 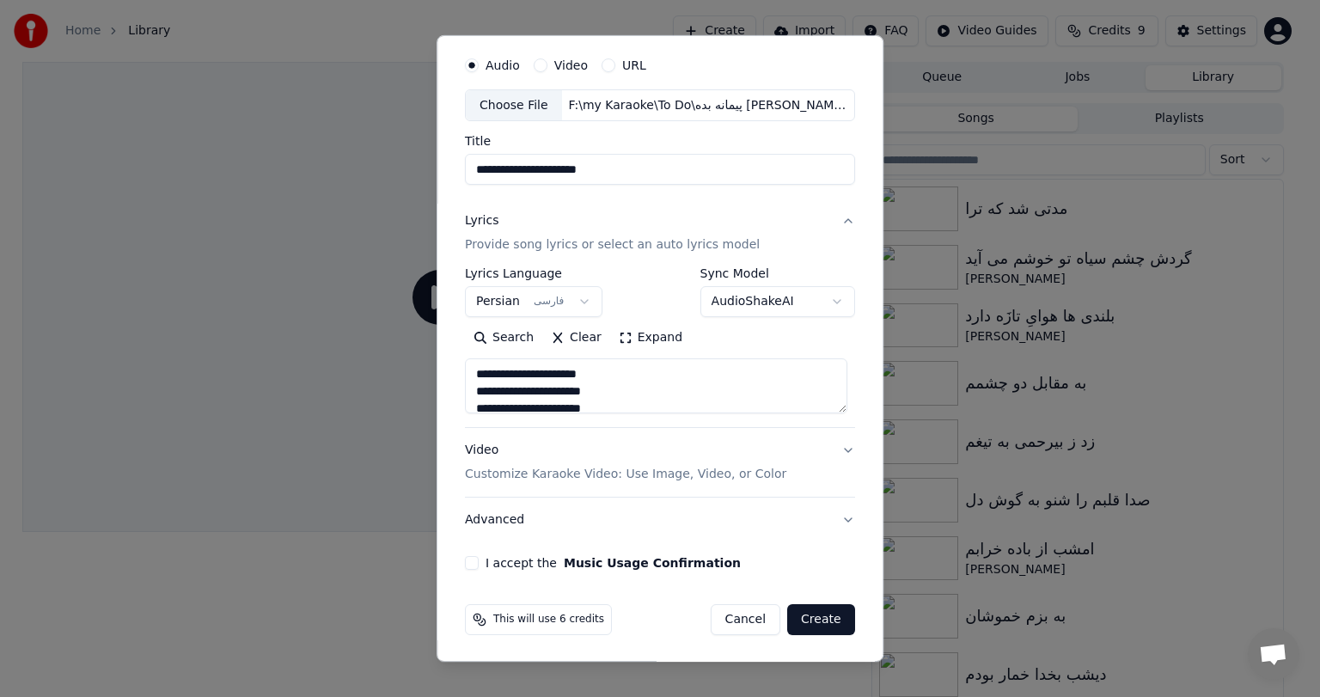 I want to click on label: Sync Model, so click(x=778, y=274).